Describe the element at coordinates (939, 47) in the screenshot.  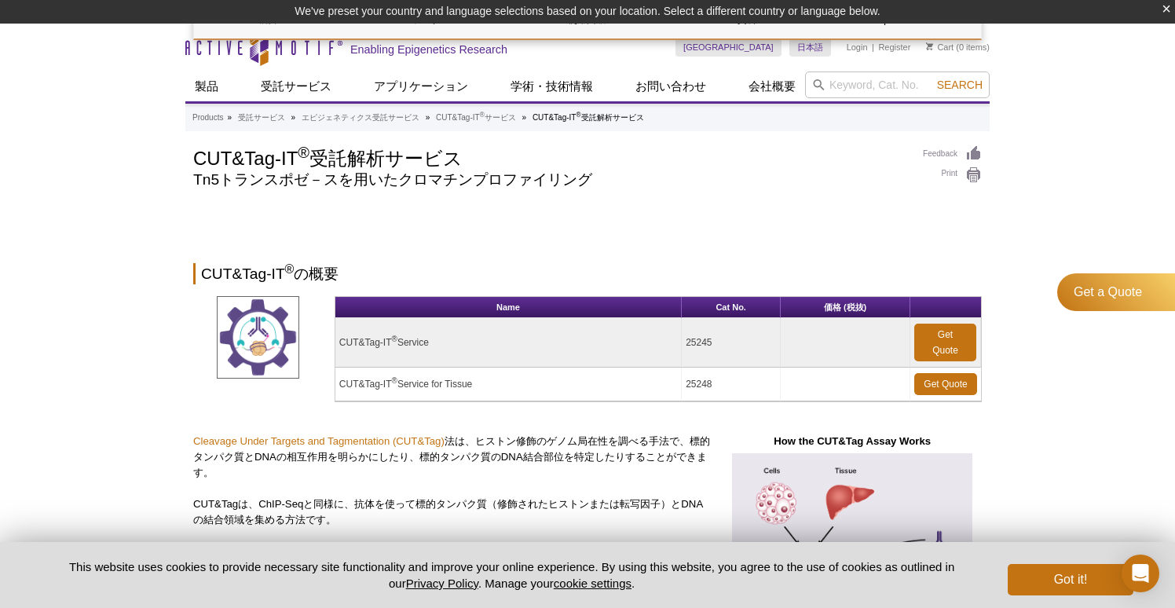
I see `a: Cart` at that location.